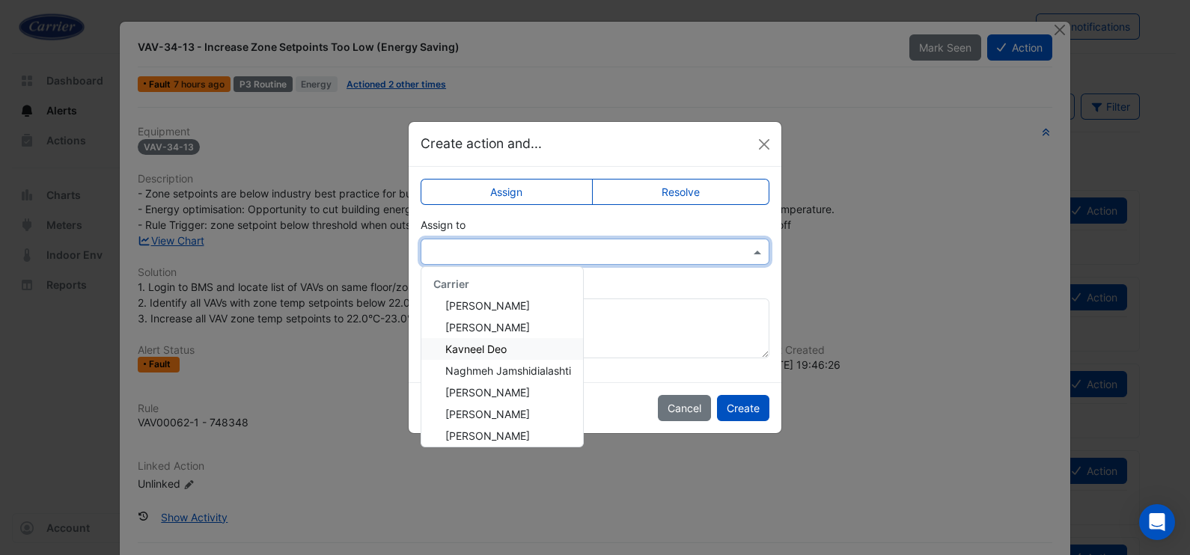 This screenshot has width=1190, height=555. I want to click on span: Naghmeh Jamshidialashti, so click(508, 371).